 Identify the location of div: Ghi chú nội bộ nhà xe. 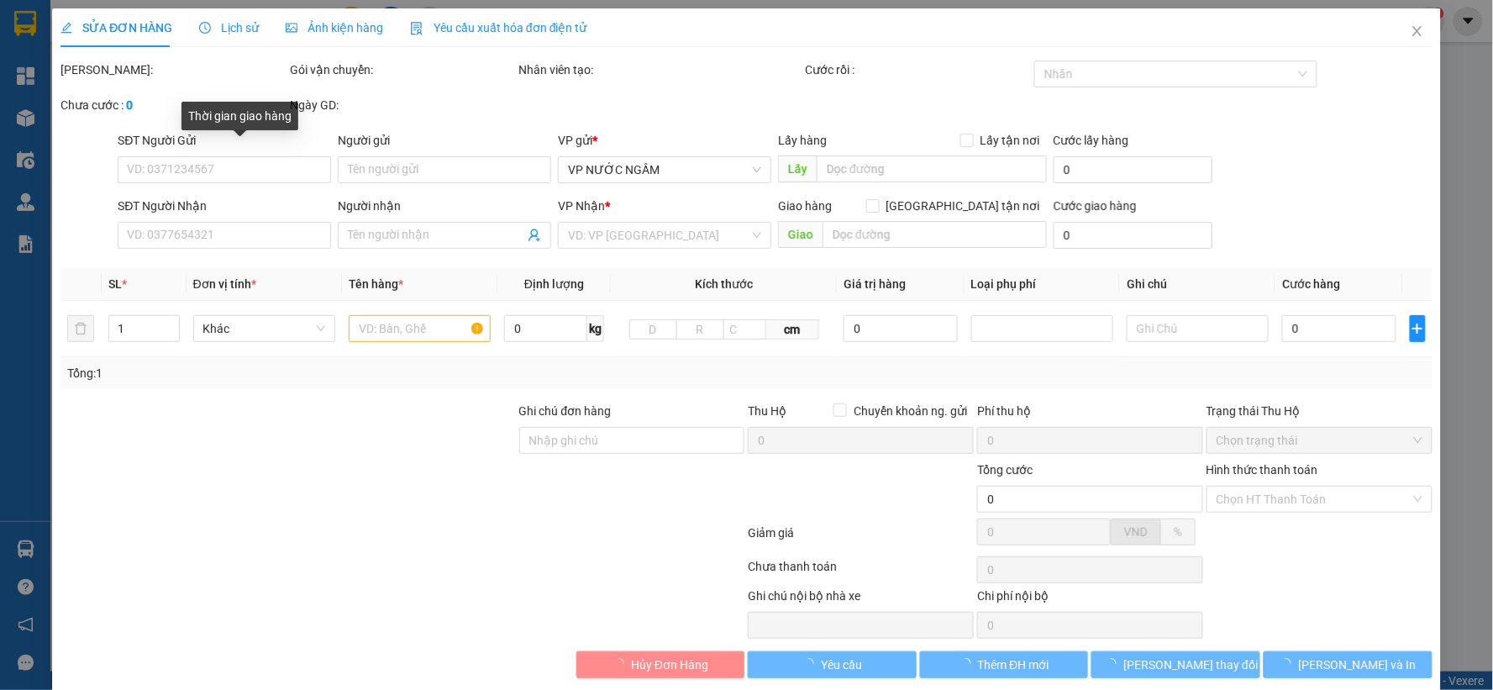
(861, 599).